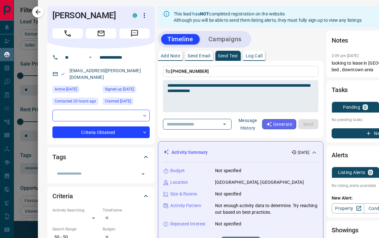  I want to click on p: Budget, so click(177, 171).